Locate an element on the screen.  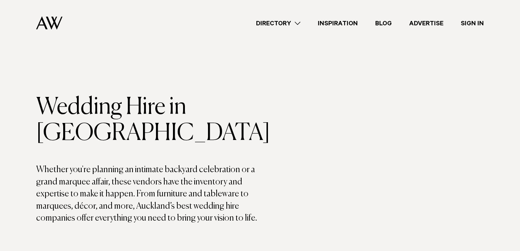
a: Blog is located at coordinates (383, 23).